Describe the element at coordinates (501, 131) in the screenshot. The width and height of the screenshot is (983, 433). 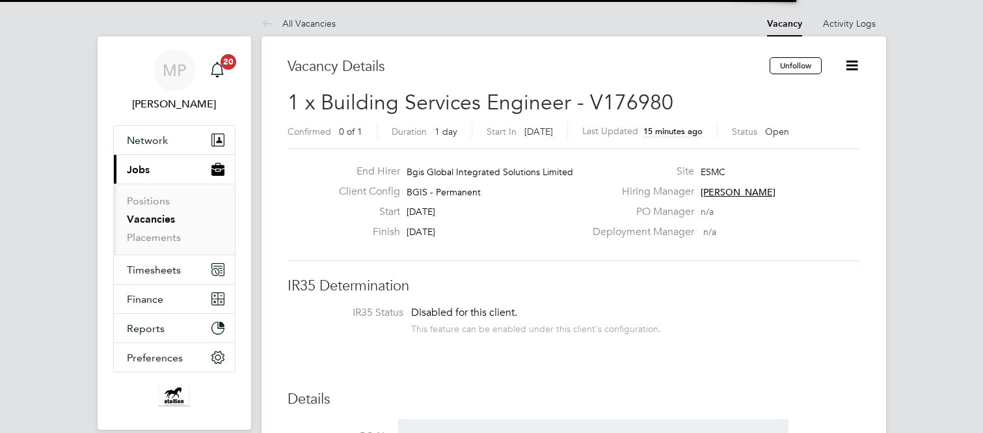
I see `label: Start In` at that location.